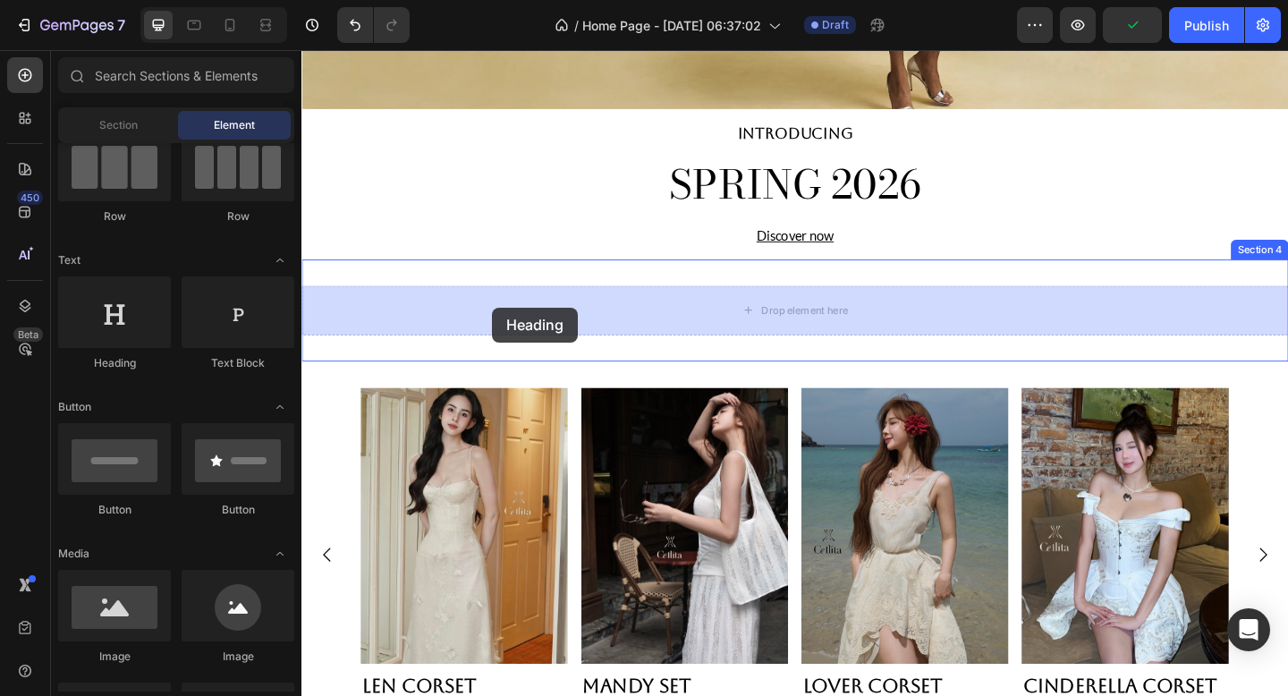 Image resolution: width=1288 pixels, height=696 pixels. Describe the element at coordinates (28, 335) in the screenshot. I see `div: Beta` at that location.